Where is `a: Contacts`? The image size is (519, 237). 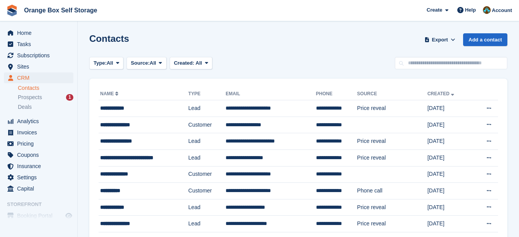
a: Contacts is located at coordinates (45, 88).